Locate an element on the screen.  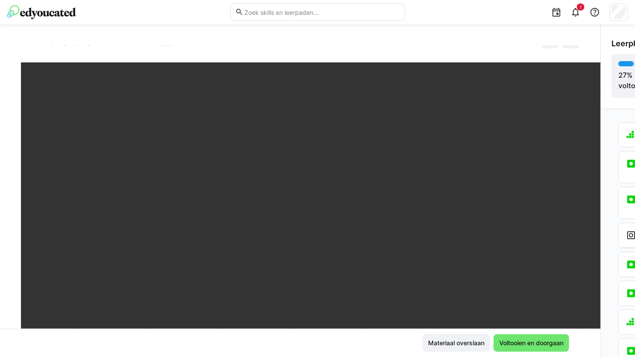
span: 27 is located at coordinates (622, 75).